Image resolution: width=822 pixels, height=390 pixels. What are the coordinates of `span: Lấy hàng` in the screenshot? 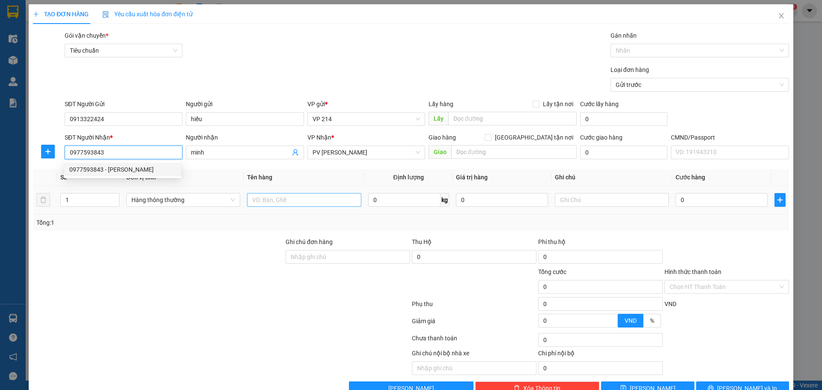 It's located at (441, 104).